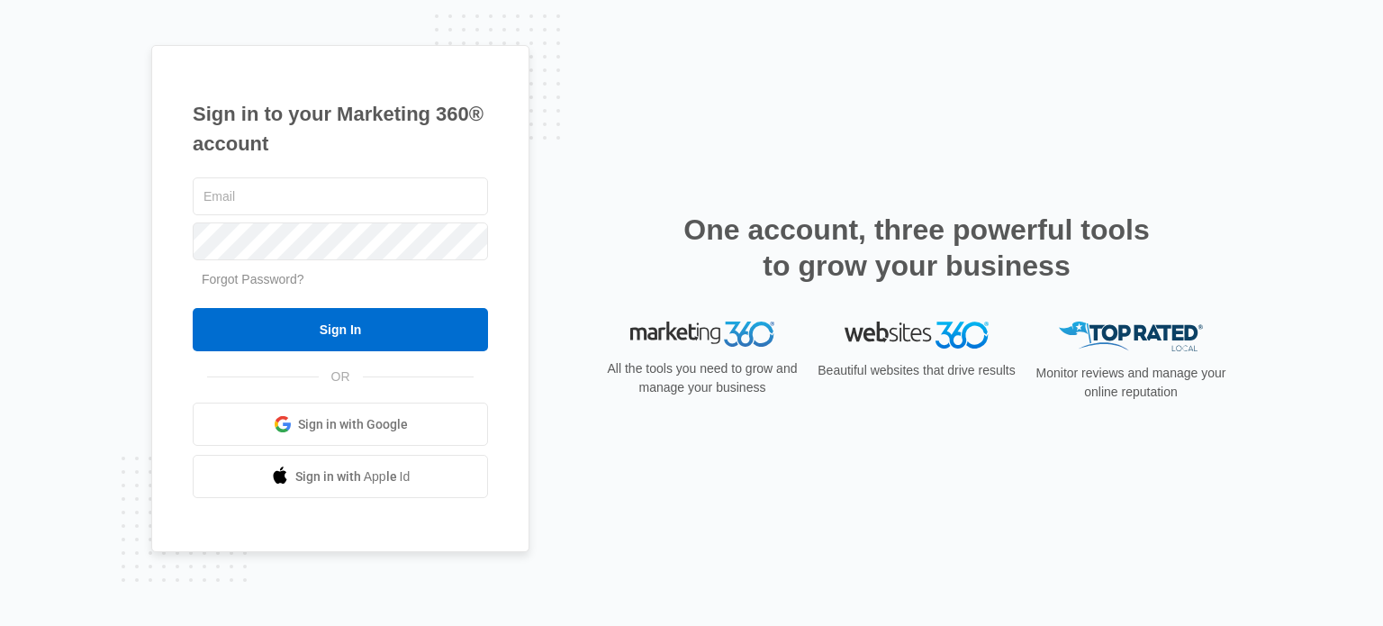  What do you see at coordinates (340, 196) in the screenshot?
I see `input: Email` at bounding box center [340, 196].